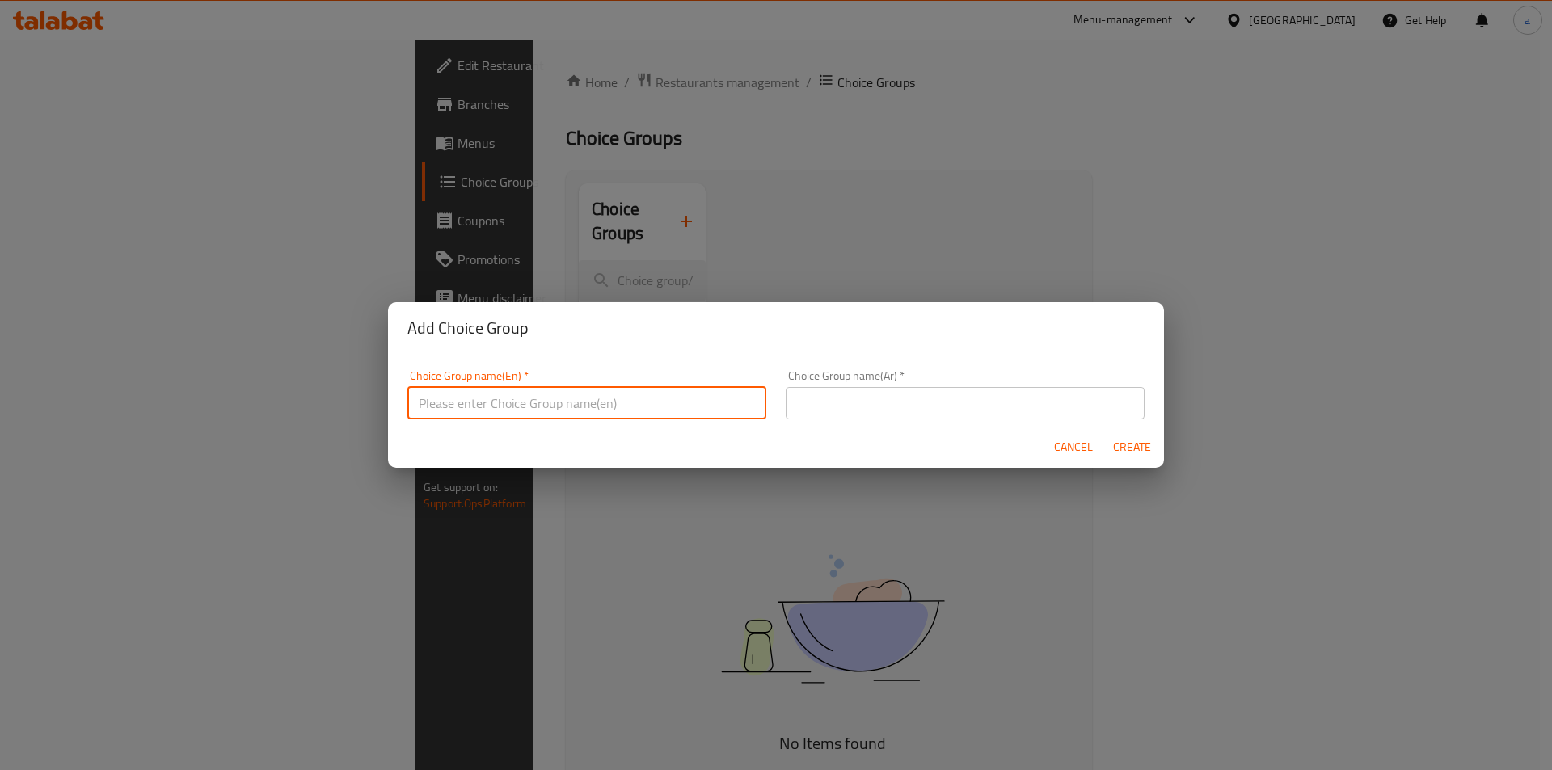 Image resolution: width=1552 pixels, height=770 pixels. Describe the element at coordinates (587, 403) in the screenshot. I see `input: Please enter Choice Group name(en)` at that location.